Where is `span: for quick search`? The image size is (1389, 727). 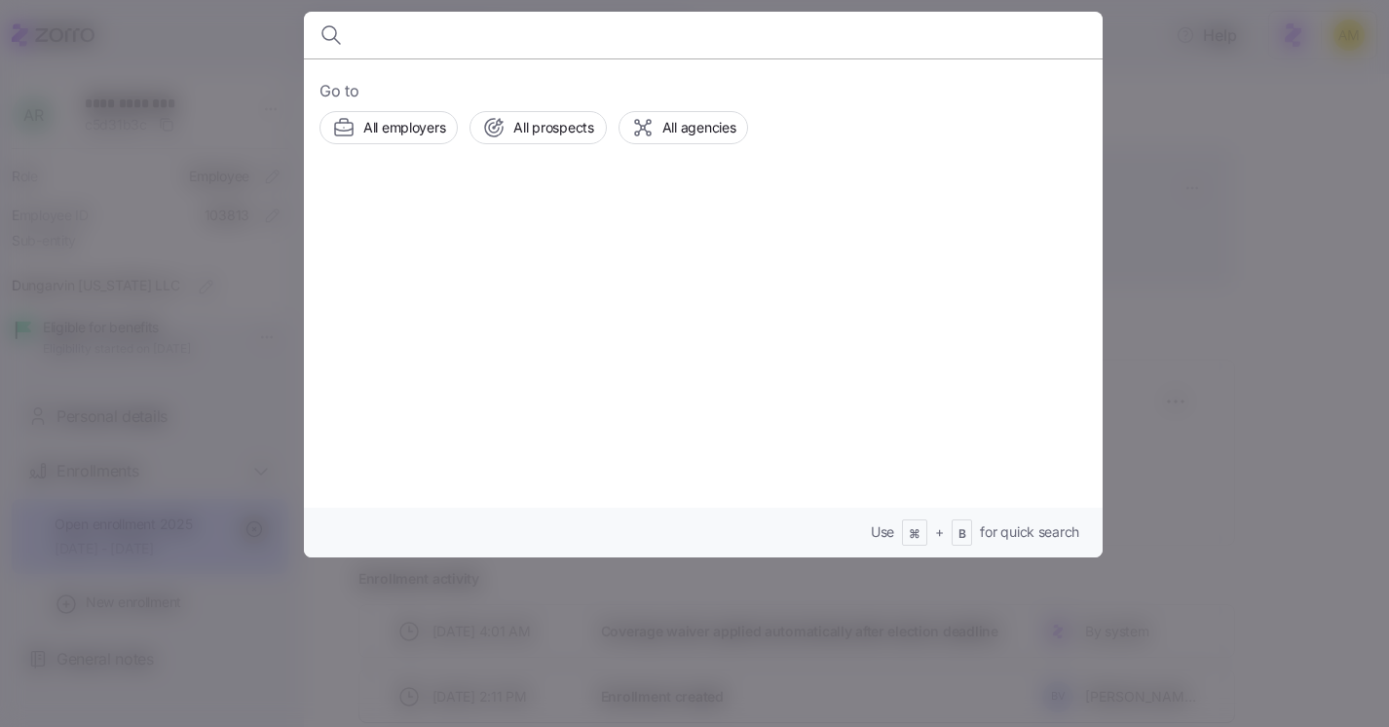 span: for quick search is located at coordinates (1030, 532).